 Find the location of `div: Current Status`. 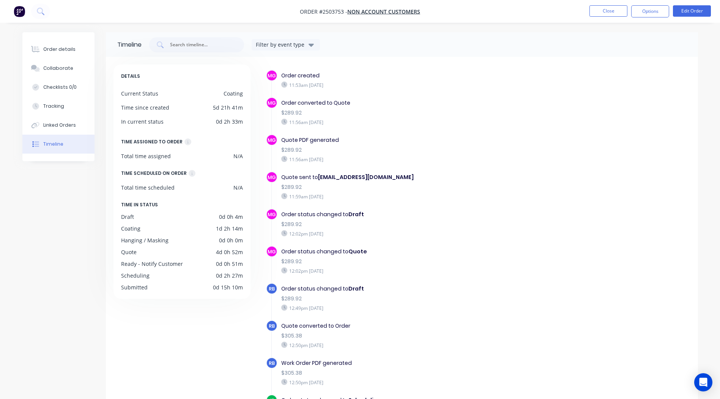

div: Current Status is located at coordinates (140, 93).